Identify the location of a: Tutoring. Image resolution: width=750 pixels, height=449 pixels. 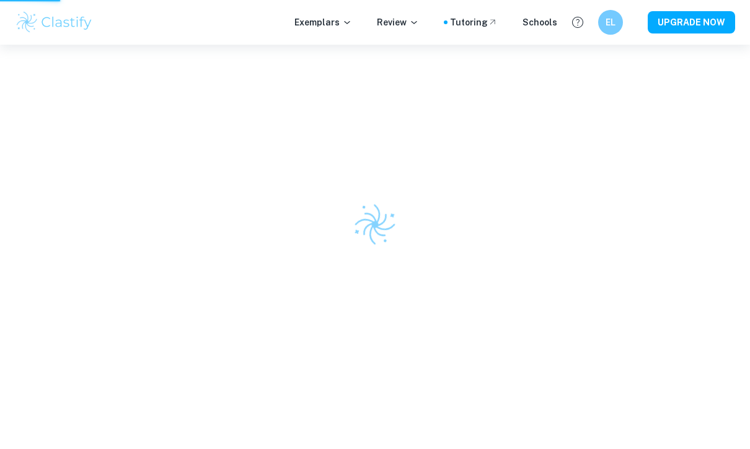
(474, 22).